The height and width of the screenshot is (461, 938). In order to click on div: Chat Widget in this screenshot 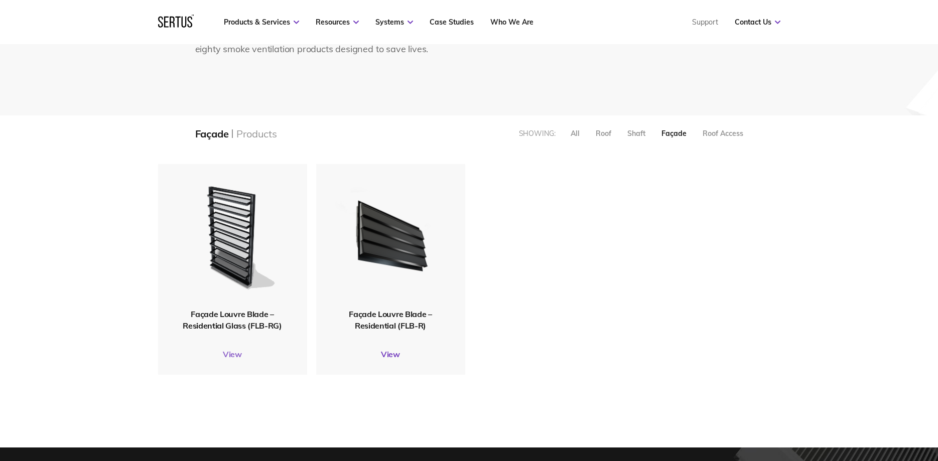, I will do `click(913, 437)`.